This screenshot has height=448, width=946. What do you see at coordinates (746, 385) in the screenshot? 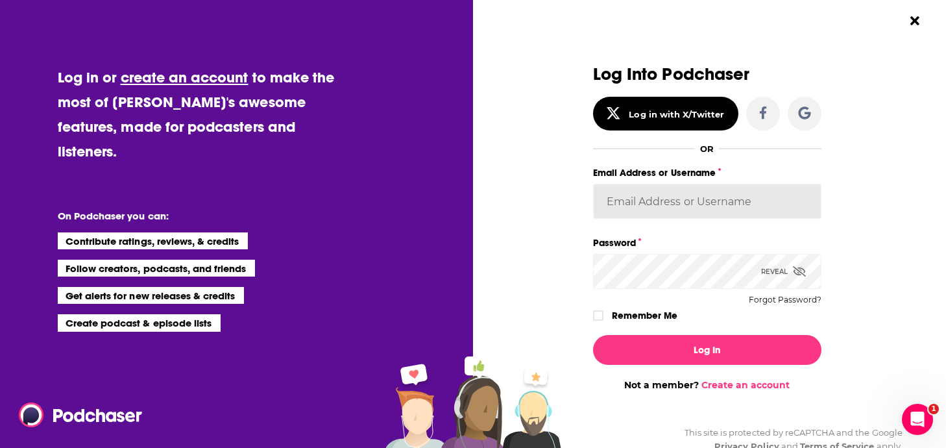
I see `a: Create an account` at bounding box center [746, 385].